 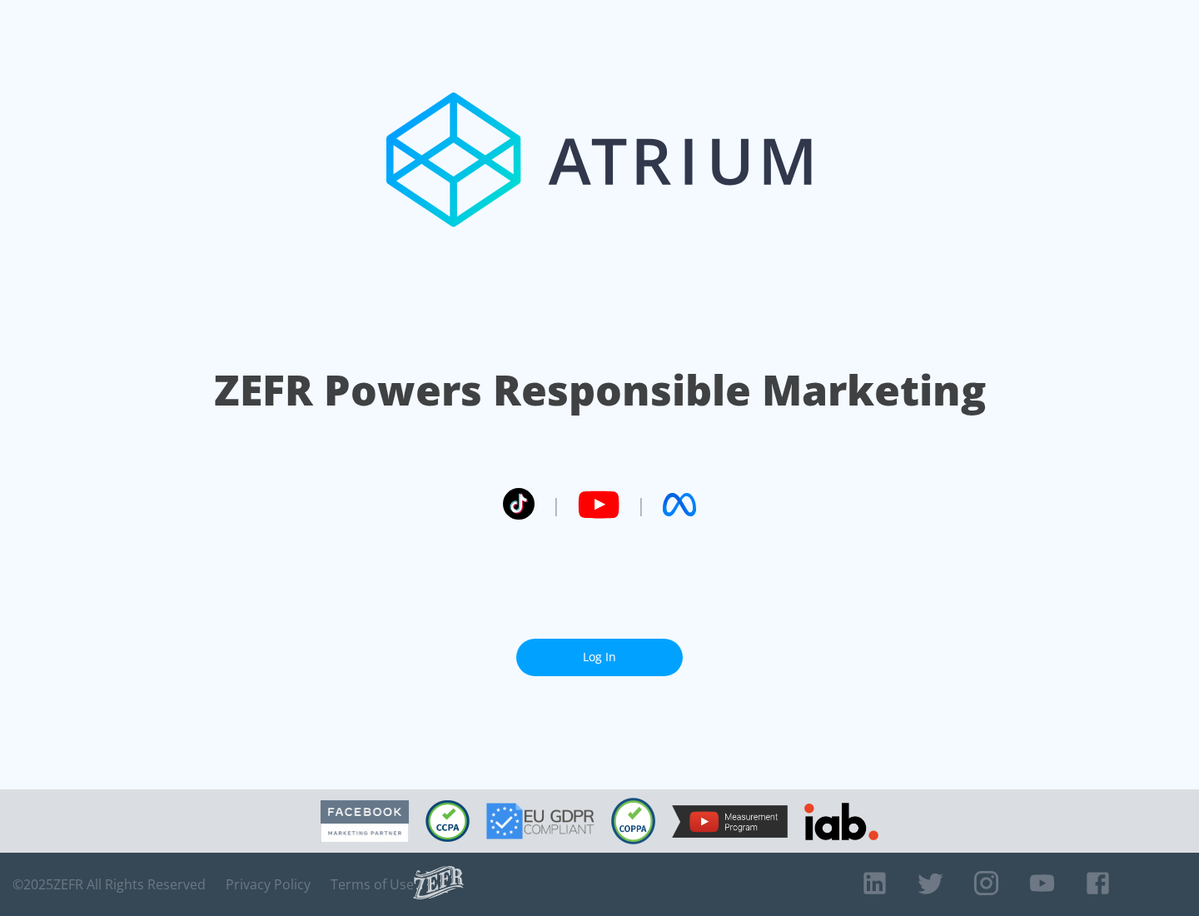 What do you see at coordinates (372, 885) in the screenshot?
I see `a: Terms of Use` at bounding box center [372, 885].